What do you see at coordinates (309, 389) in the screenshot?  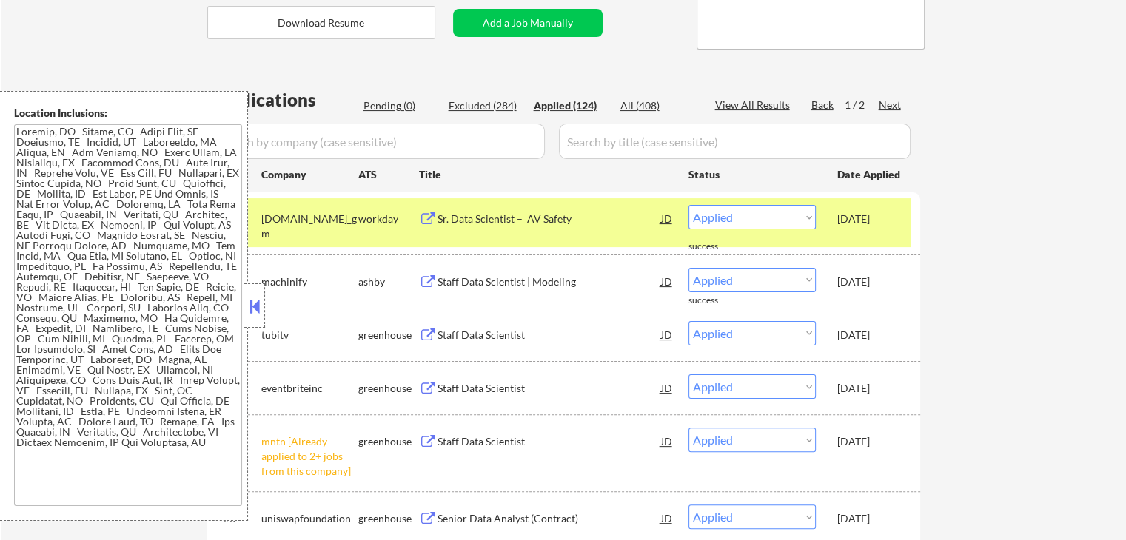 I see `div: eventbriteinc` at bounding box center [309, 389].